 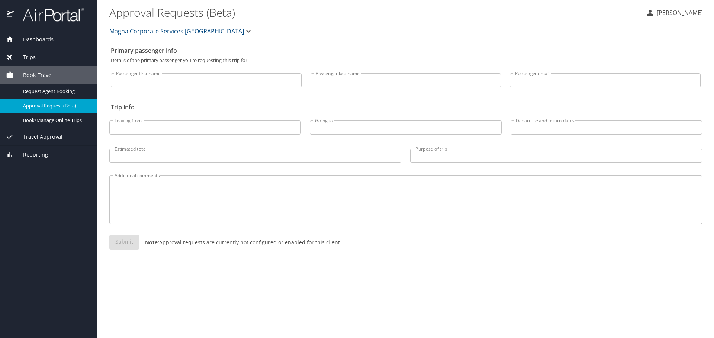 What do you see at coordinates (406, 51) in the screenshot?
I see `h2: Primary passenger info` at bounding box center [406, 51].